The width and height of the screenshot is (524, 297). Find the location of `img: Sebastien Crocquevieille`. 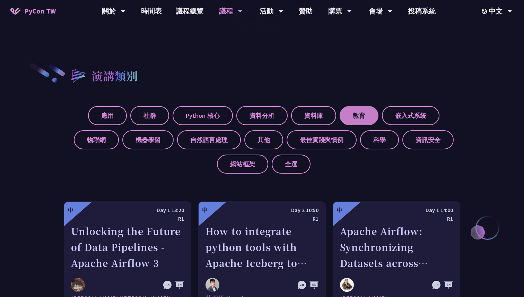

img: Sebastien Crocquevieille is located at coordinates (347, 285).